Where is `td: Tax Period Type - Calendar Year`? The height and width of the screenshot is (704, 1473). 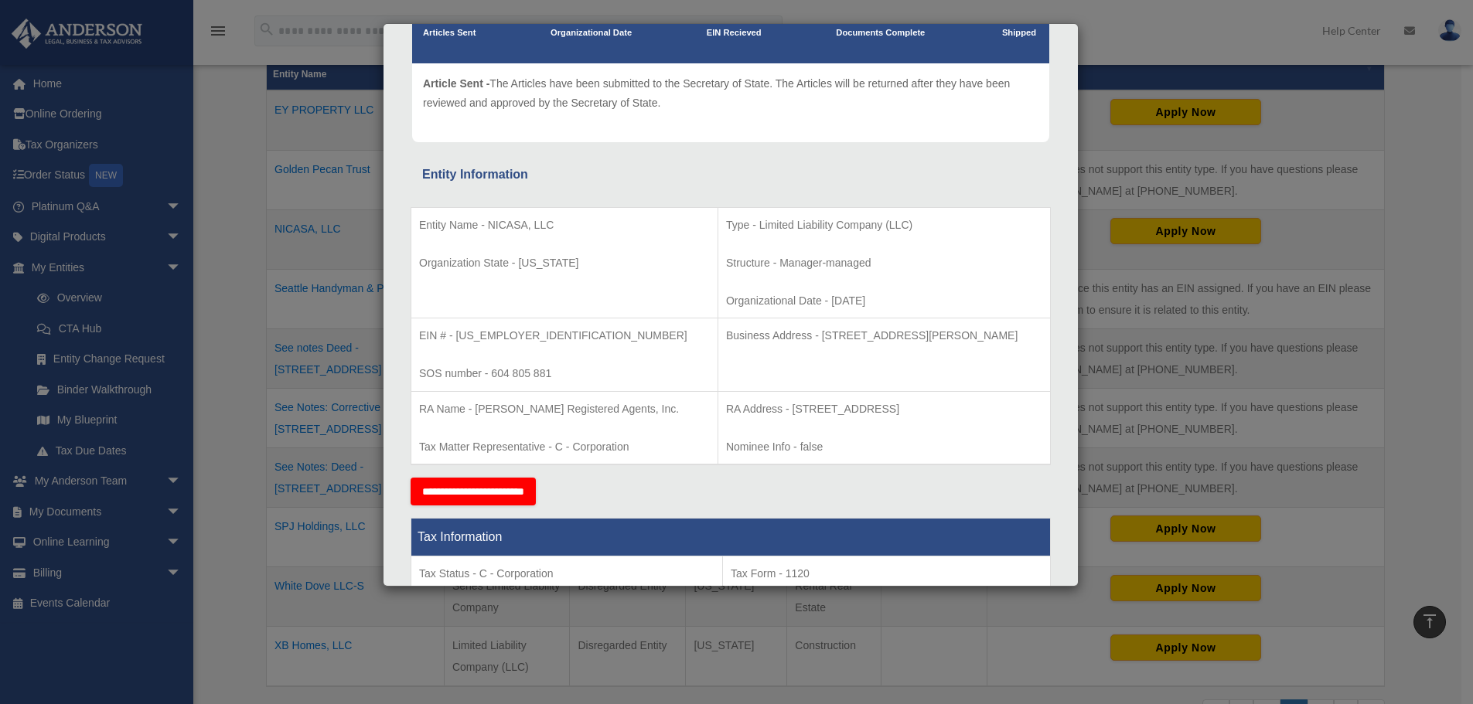 td: Tax Period Type - Calendar Year is located at coordinates (567, 614).